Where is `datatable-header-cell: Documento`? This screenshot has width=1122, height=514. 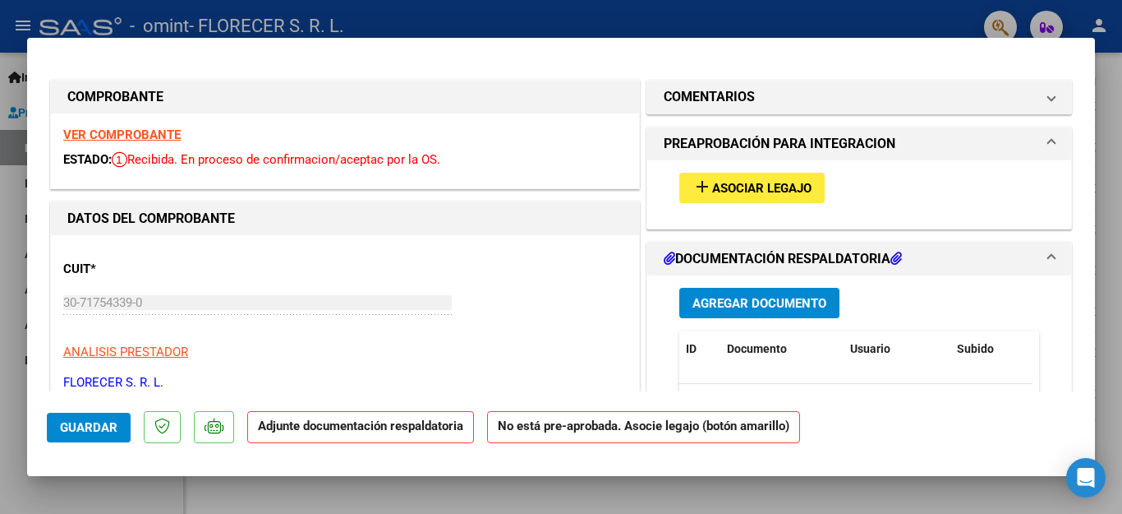 datatable-header-cell: Documento is located at coordinates (782, 348).